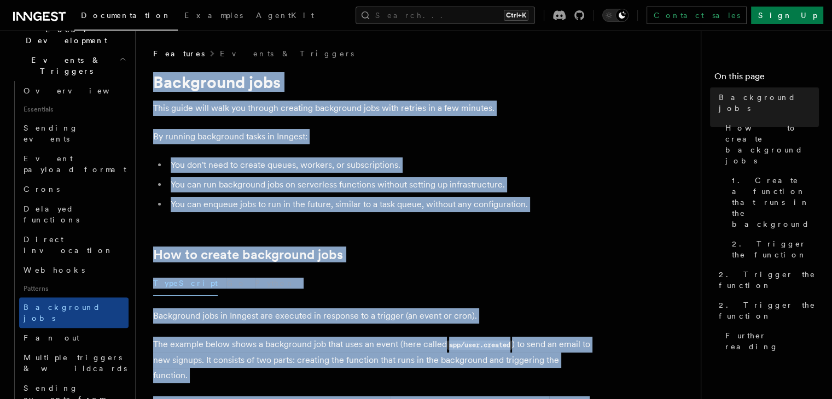 This screenshot has height=399, width=832. Describe the element at coordinates (126, 15) in the screenshot. I see `span: Documentation` at that location.